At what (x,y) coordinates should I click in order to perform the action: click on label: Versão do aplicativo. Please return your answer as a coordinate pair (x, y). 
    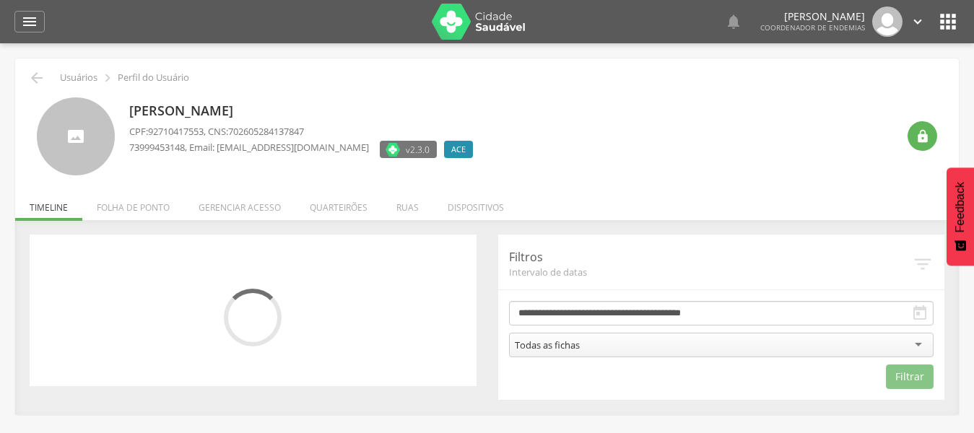
    Looking at the image, I should click on (408, 150).